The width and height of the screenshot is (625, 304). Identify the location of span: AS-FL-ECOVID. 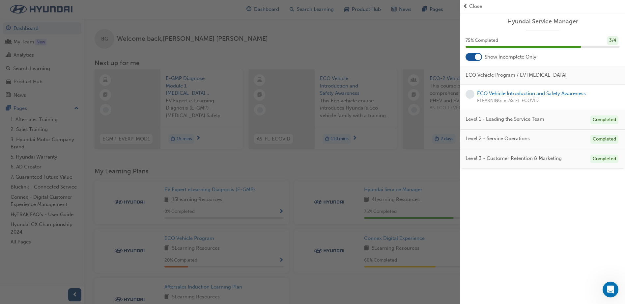
(523, 101).